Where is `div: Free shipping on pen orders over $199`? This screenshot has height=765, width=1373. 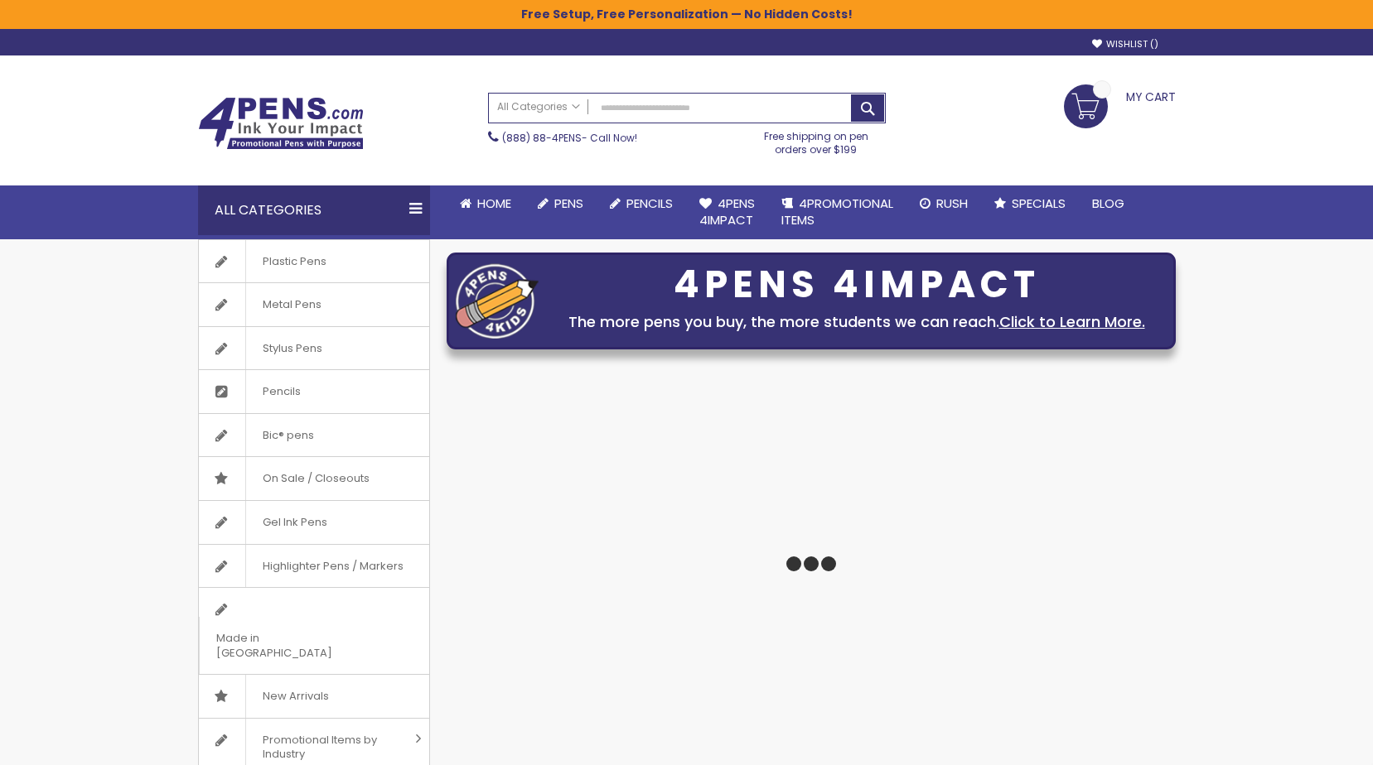
div: Free shipping on pen orders over $199 is located at coordinates (816, 140).